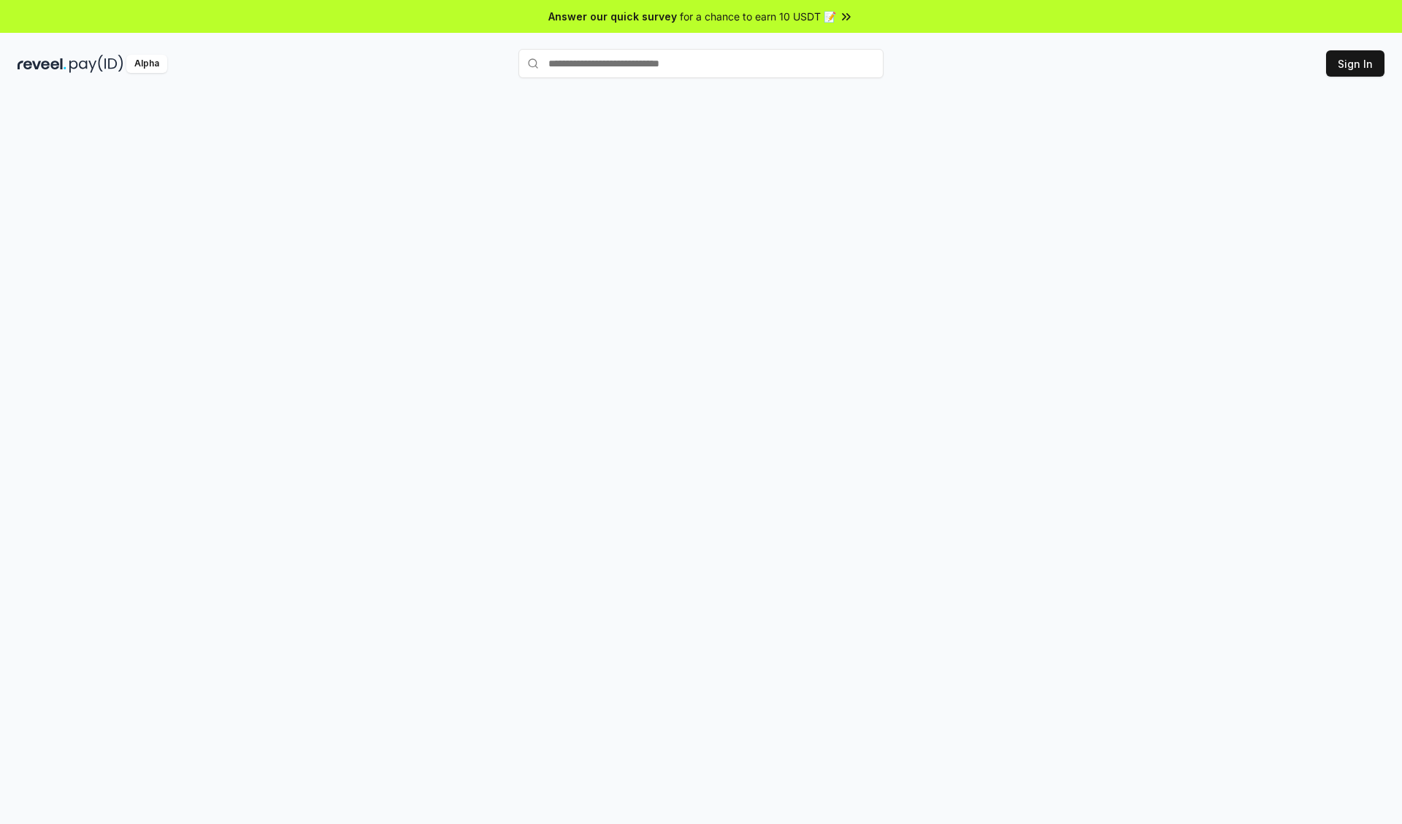 This screenshot has height=824, width=1402. I want to click on img: reveel_dark, so click(42, 64).